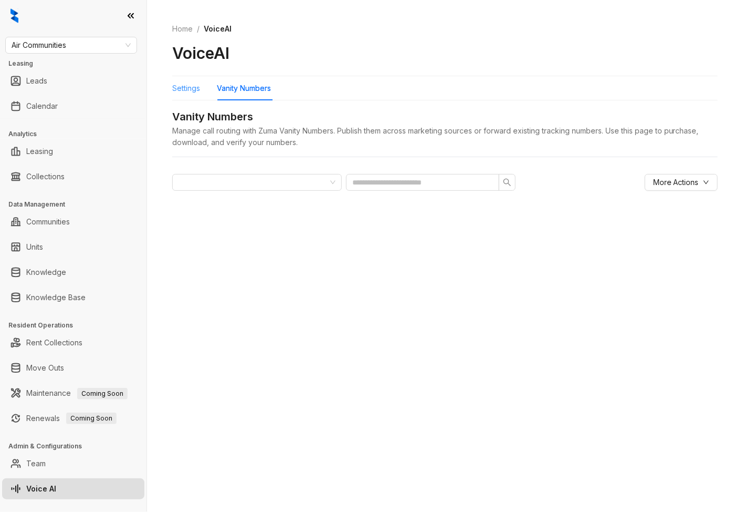 The height and width of the screenshot is (512, 743). What do you see at coordinates (73, 81) in the screenshot?
I see `li: Leads` at bounding box center [73, 81].